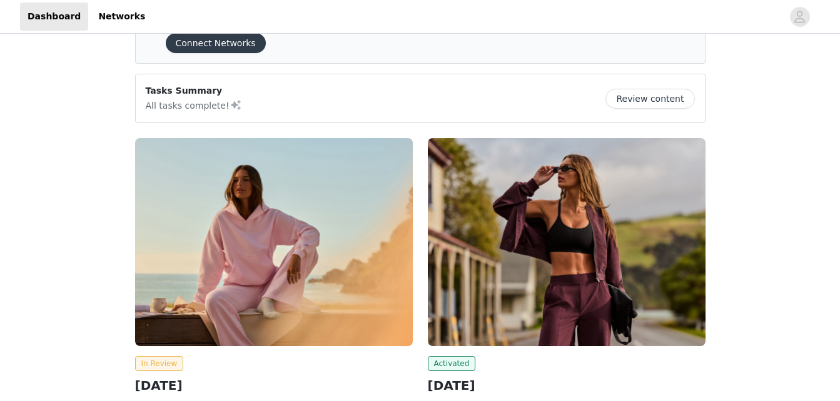  What do you see at coordinates (650, 99) in the screenshot?
I see `button: Review content` at bounding box center [650, 99].